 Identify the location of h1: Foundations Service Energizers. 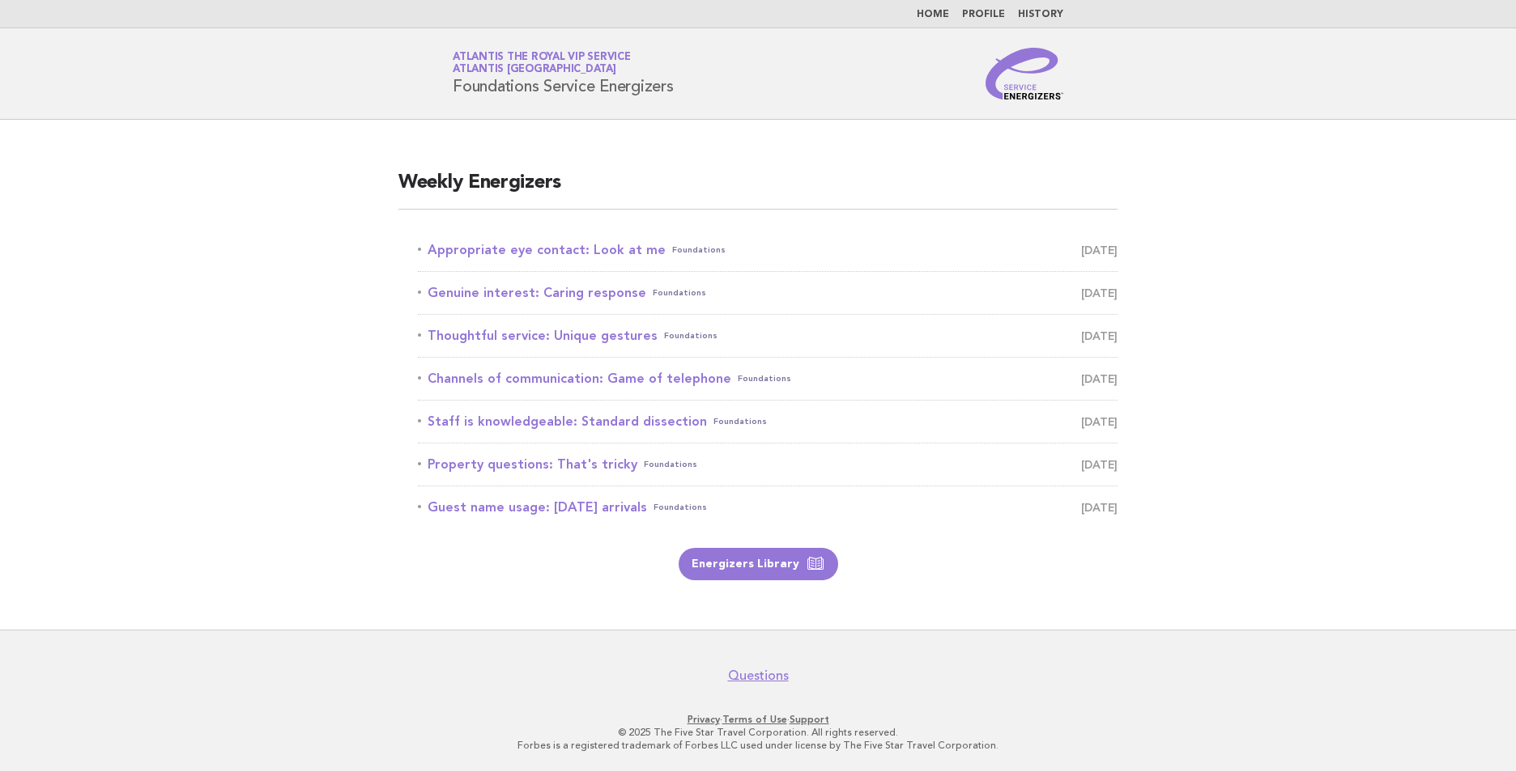
(563, 74).